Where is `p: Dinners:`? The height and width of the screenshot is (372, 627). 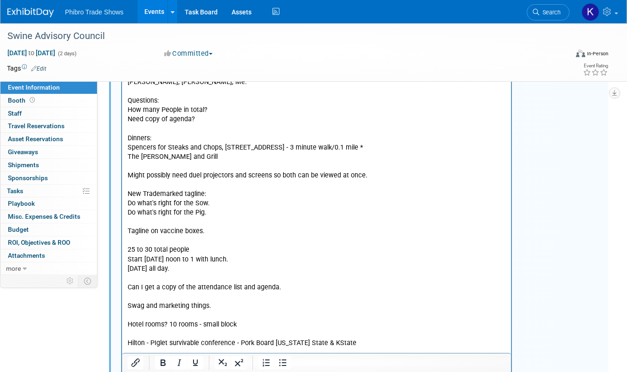
p: Dinners: is located at coordinates (195, 74).